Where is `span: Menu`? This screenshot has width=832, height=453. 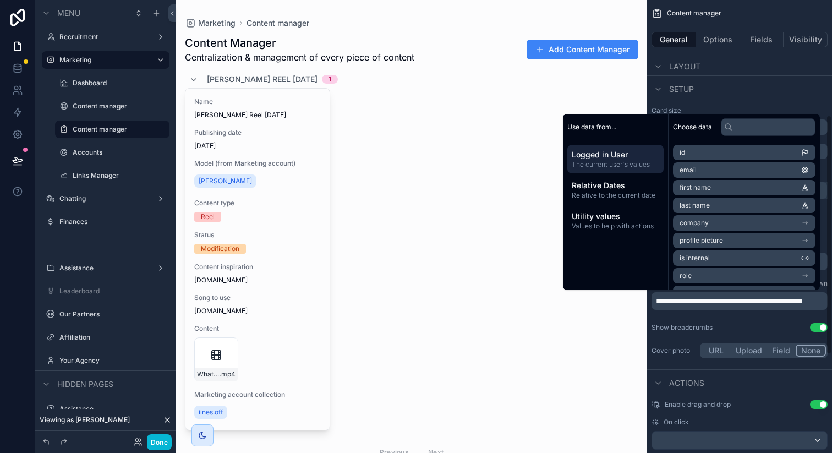
span: Menu is located at coordinates (69, 13).